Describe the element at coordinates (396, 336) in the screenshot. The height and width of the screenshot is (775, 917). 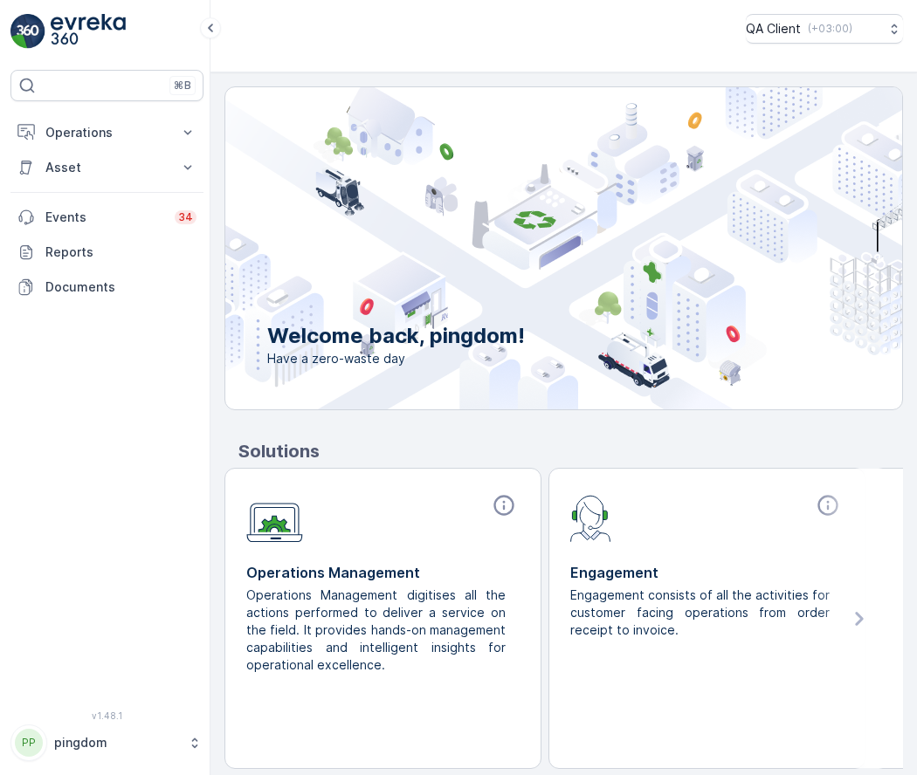
I see `p: Welcome back, pingdom!` at that location.